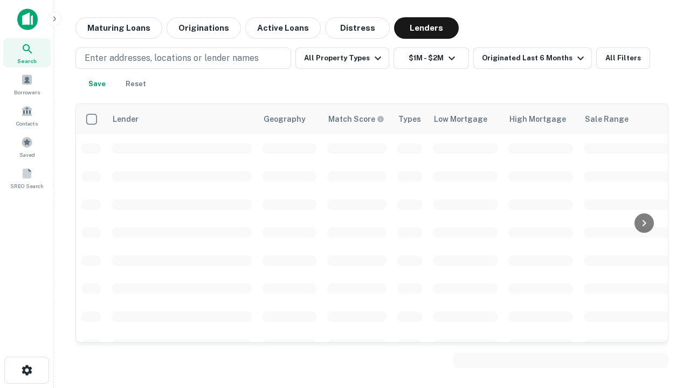 This screenshot has height=388, width=690. Describe the element at coordinates (540, 119) in the screenshot. I see `th: High Mortgage` at that location.